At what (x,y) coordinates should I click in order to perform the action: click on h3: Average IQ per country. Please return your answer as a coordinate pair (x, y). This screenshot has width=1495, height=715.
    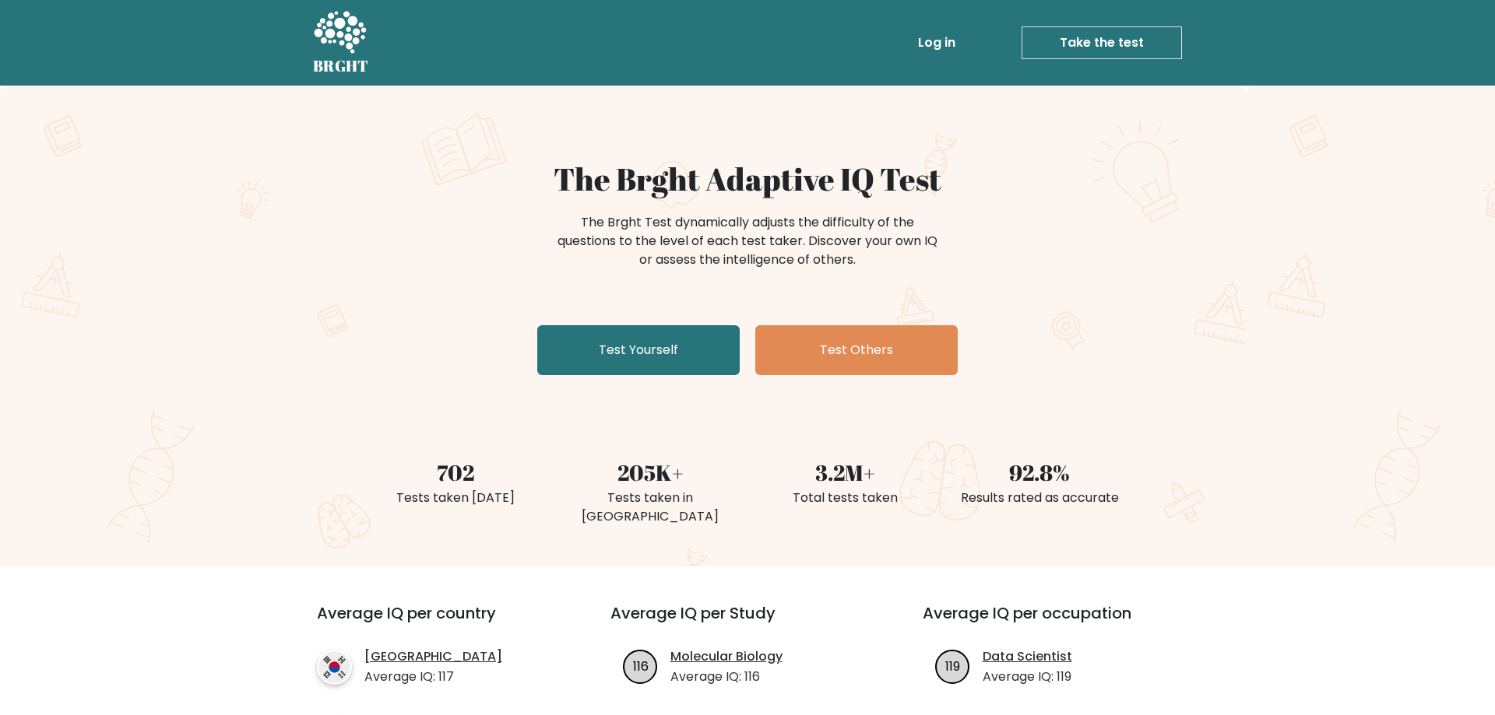
    Looking at the image, I should click on (435, 623).